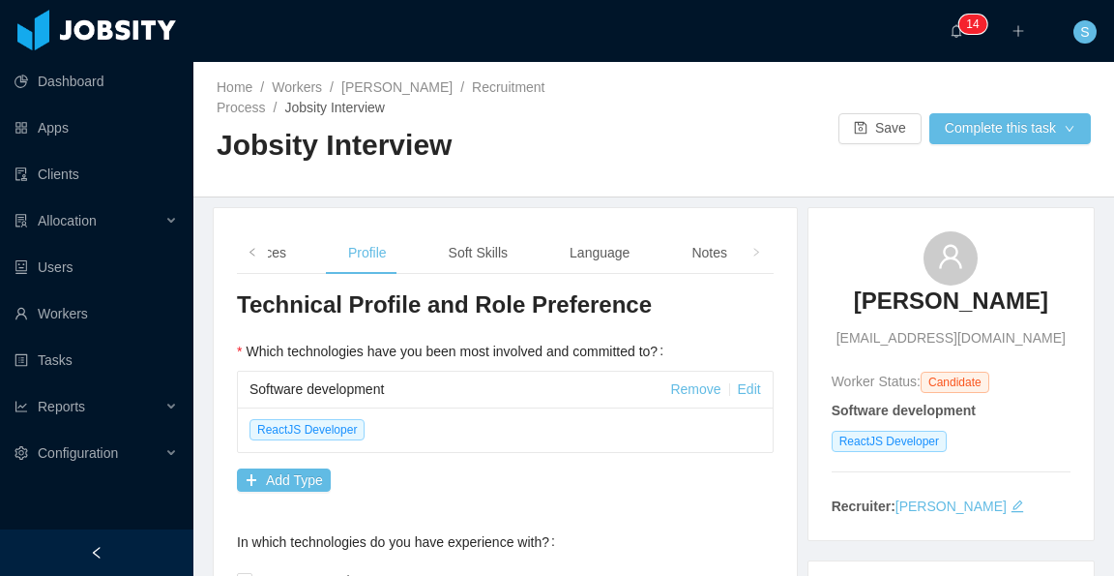  I want to click on h3: Technical Profile and Role Preference, so click(505, 305).